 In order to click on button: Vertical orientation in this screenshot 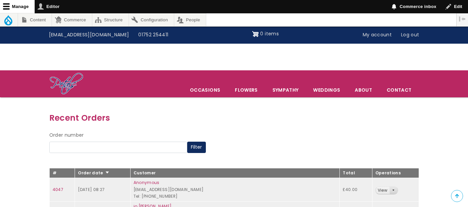, I will do `click(463, 19)`.